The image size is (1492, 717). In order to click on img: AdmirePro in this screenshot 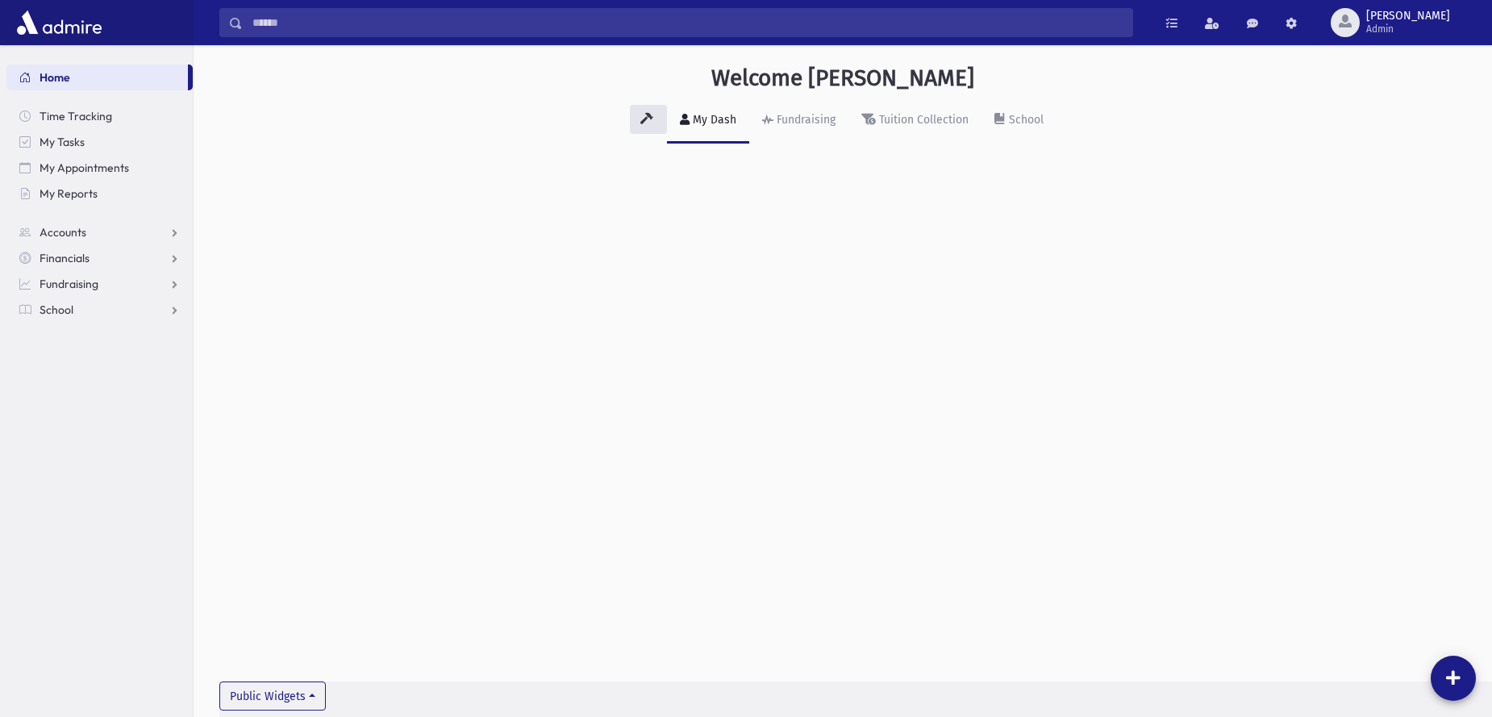, I will do `click(59, 23)`.